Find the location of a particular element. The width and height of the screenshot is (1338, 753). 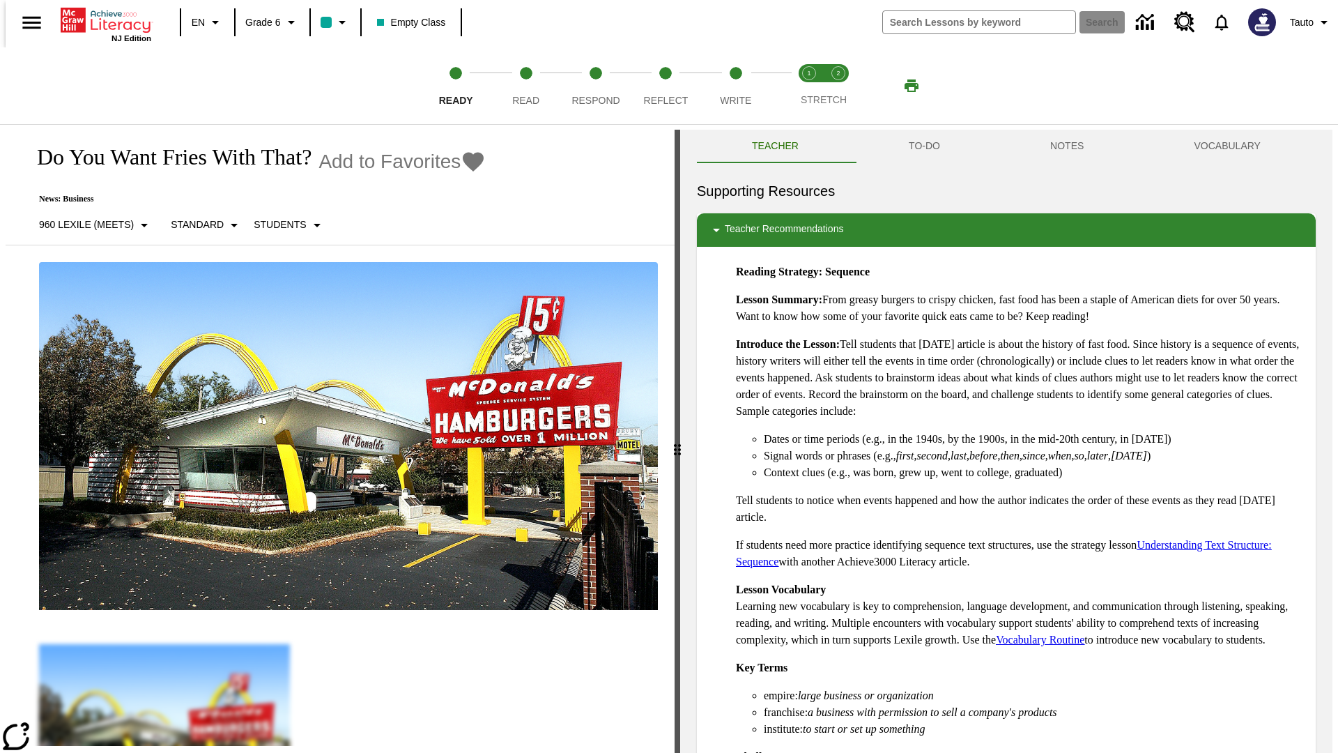

button: Stretch Read step 1 of 2 is located at coordinates (809, 86).